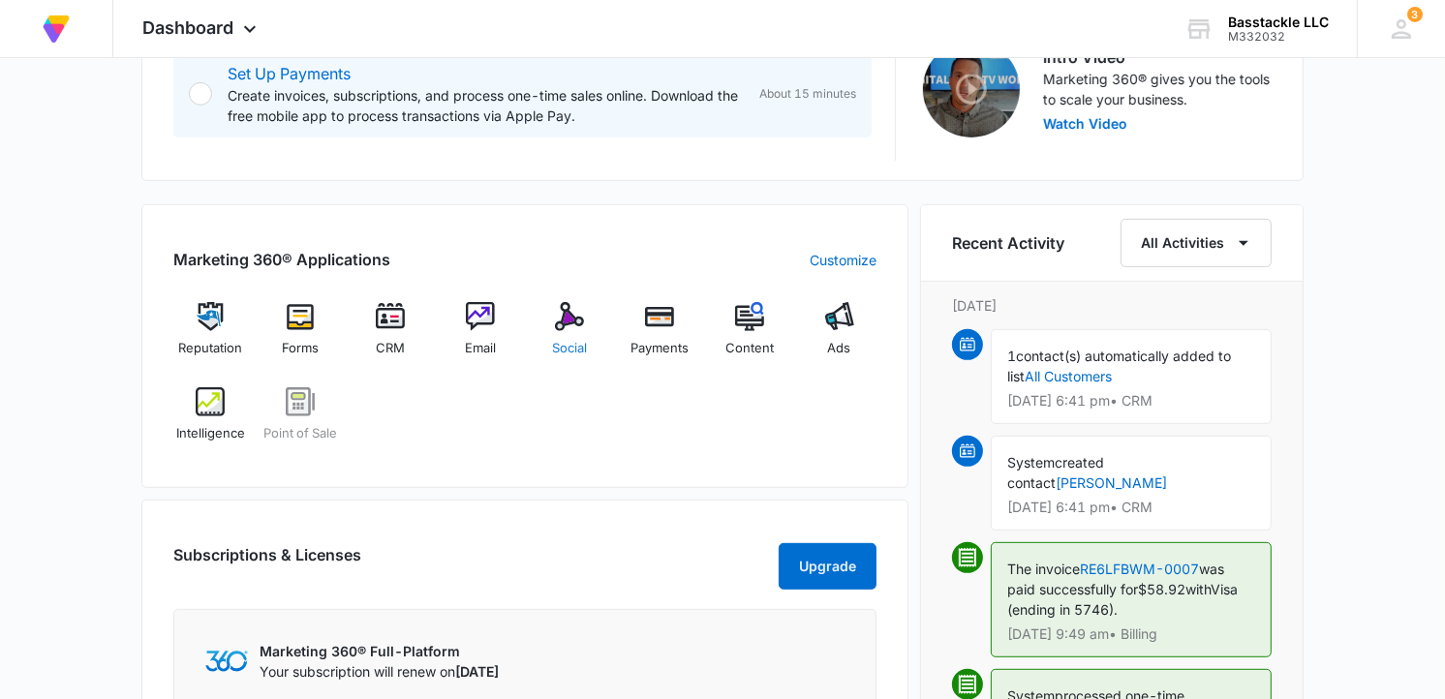 This screenshot has width=1445, height=699. I want to click on span: Point of Sale, so click(300, 434).